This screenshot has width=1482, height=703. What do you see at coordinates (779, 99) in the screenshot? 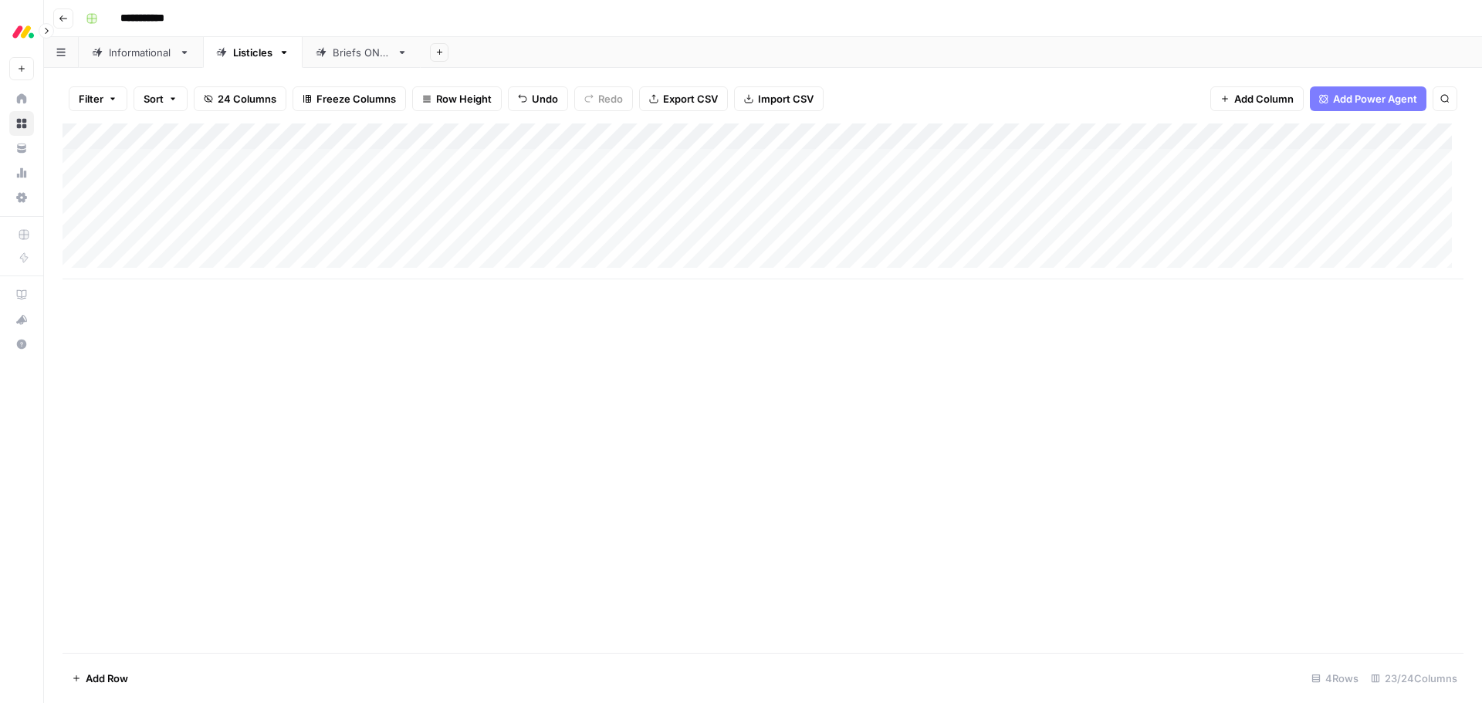
I see `button: Import CSV` at bounding box center [779, 99].